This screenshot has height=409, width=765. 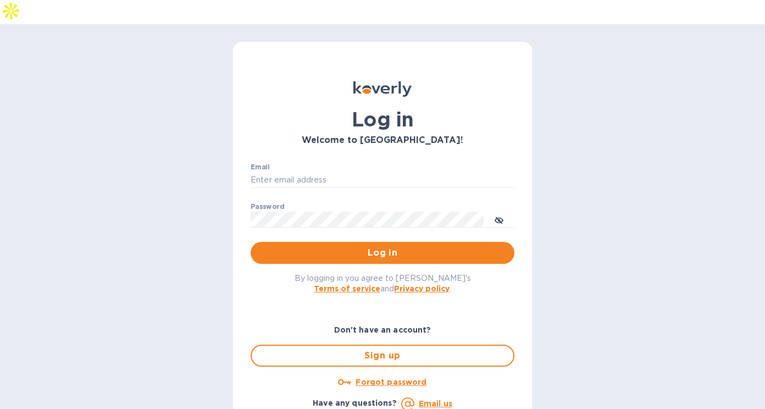 I want to click on label: Password, so click(x=267, y=207).